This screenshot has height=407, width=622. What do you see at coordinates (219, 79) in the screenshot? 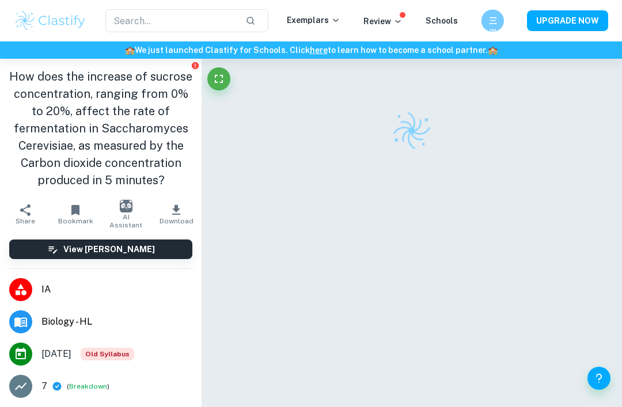
I see `button: Fullscreen` at bounding box center [219, 79].